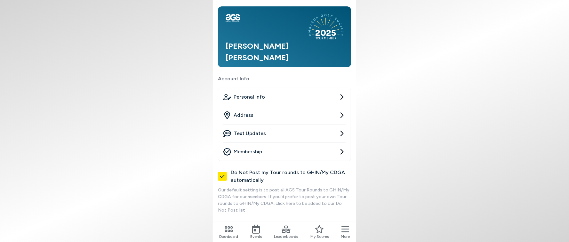  I want to click on span: Text Updates, so click(250, 133).